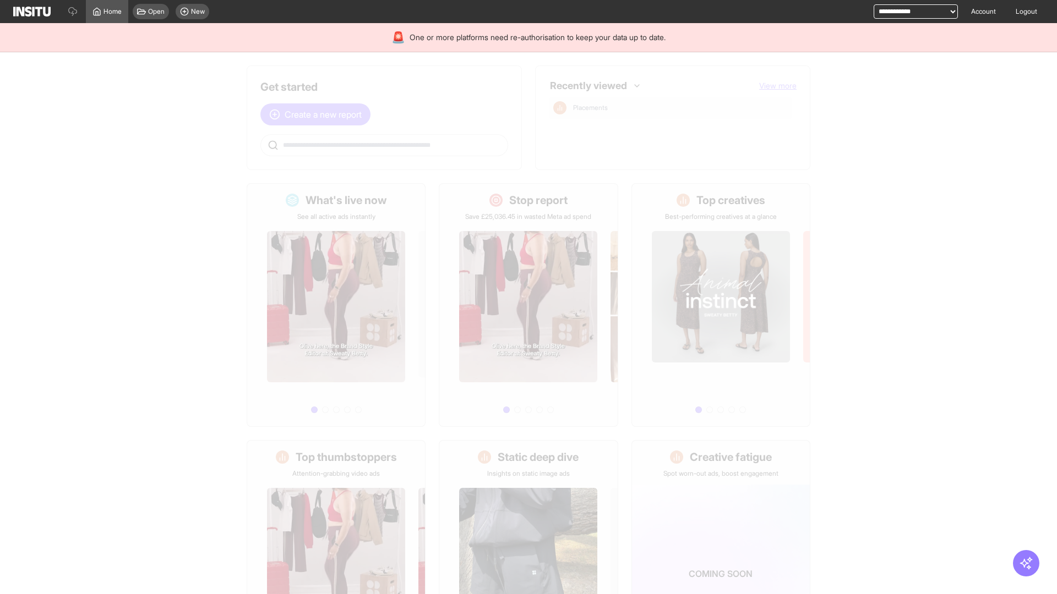 The height and width of the screenshot is (594, 1057). I want to click on span: Home, so click(112, 12).